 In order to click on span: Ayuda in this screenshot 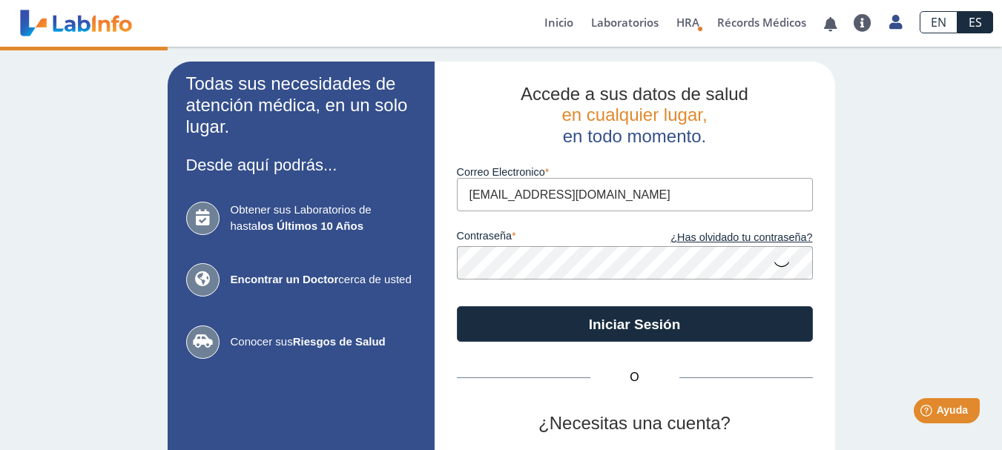, I will do `click(82, 18)`.